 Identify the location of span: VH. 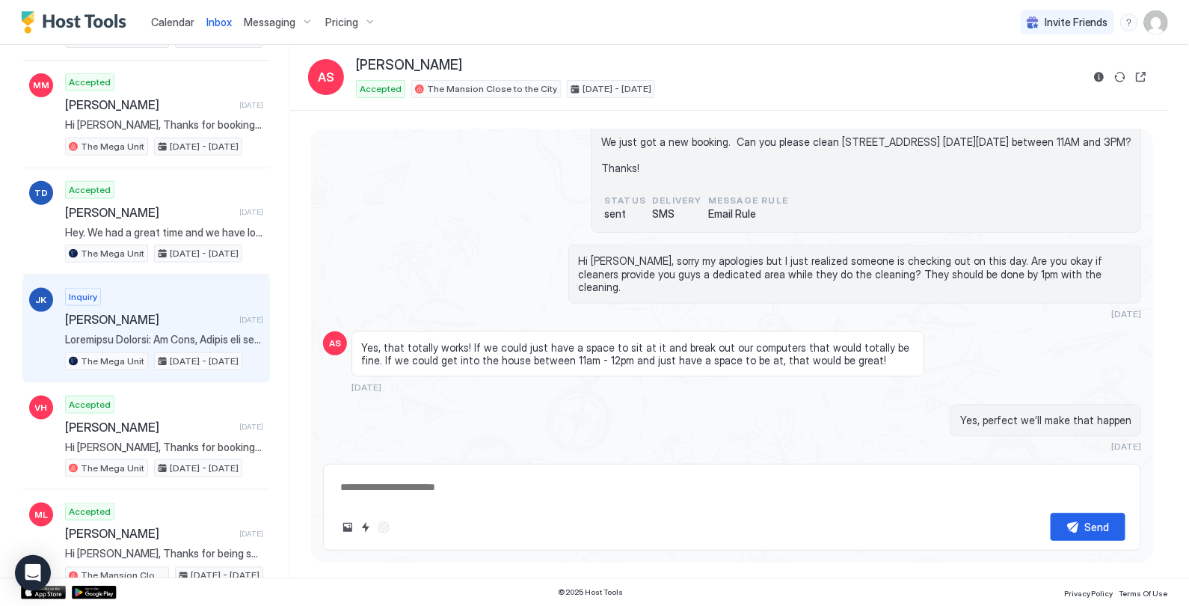
(41, 408).